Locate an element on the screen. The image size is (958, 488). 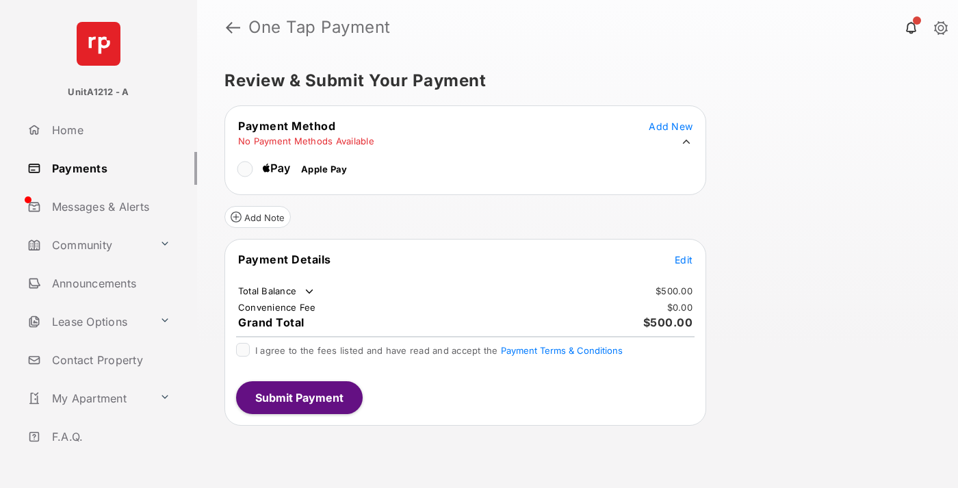
button: I agree to the fees listed and have read and accept the is located at coordinates (562, 350).